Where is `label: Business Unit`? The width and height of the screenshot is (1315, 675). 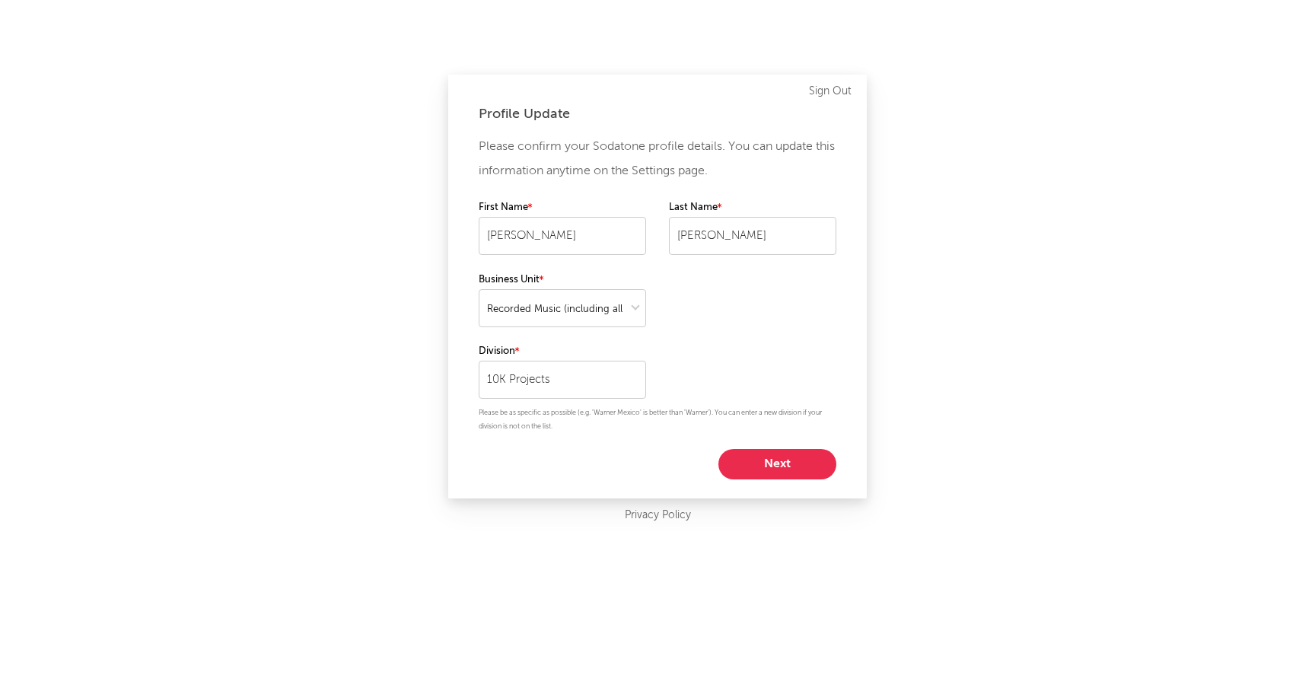 label: Business Unit is located at coordinates (562, 280).